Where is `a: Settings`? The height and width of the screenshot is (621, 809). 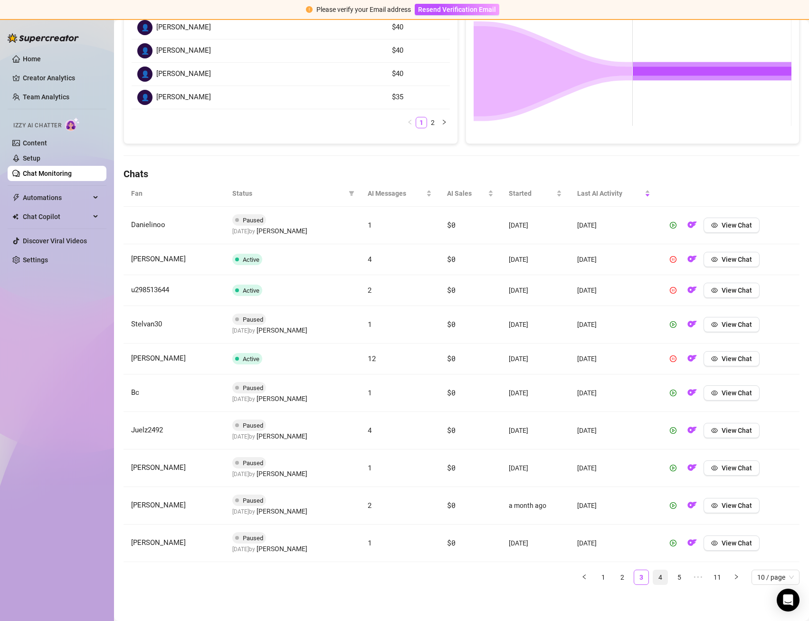
a: Settings is located at coordinates (35, 260).